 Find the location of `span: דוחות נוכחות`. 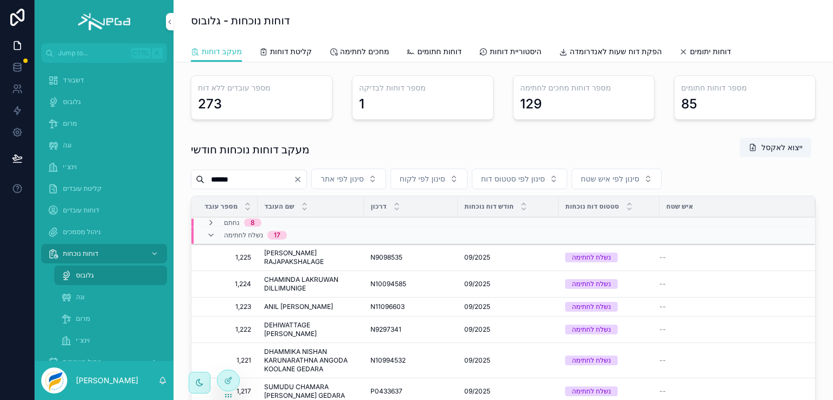

span: דוחות נוכחות is located at coordinates (80, 254).